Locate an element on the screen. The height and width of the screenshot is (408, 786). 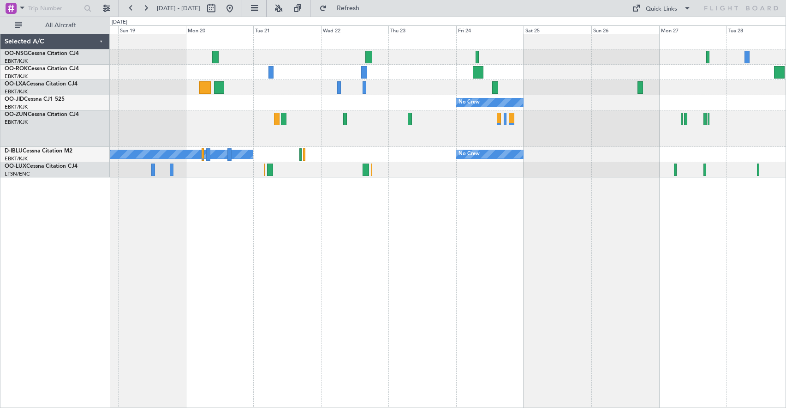
div: Sun 19 is located at coordinates (152, 30).